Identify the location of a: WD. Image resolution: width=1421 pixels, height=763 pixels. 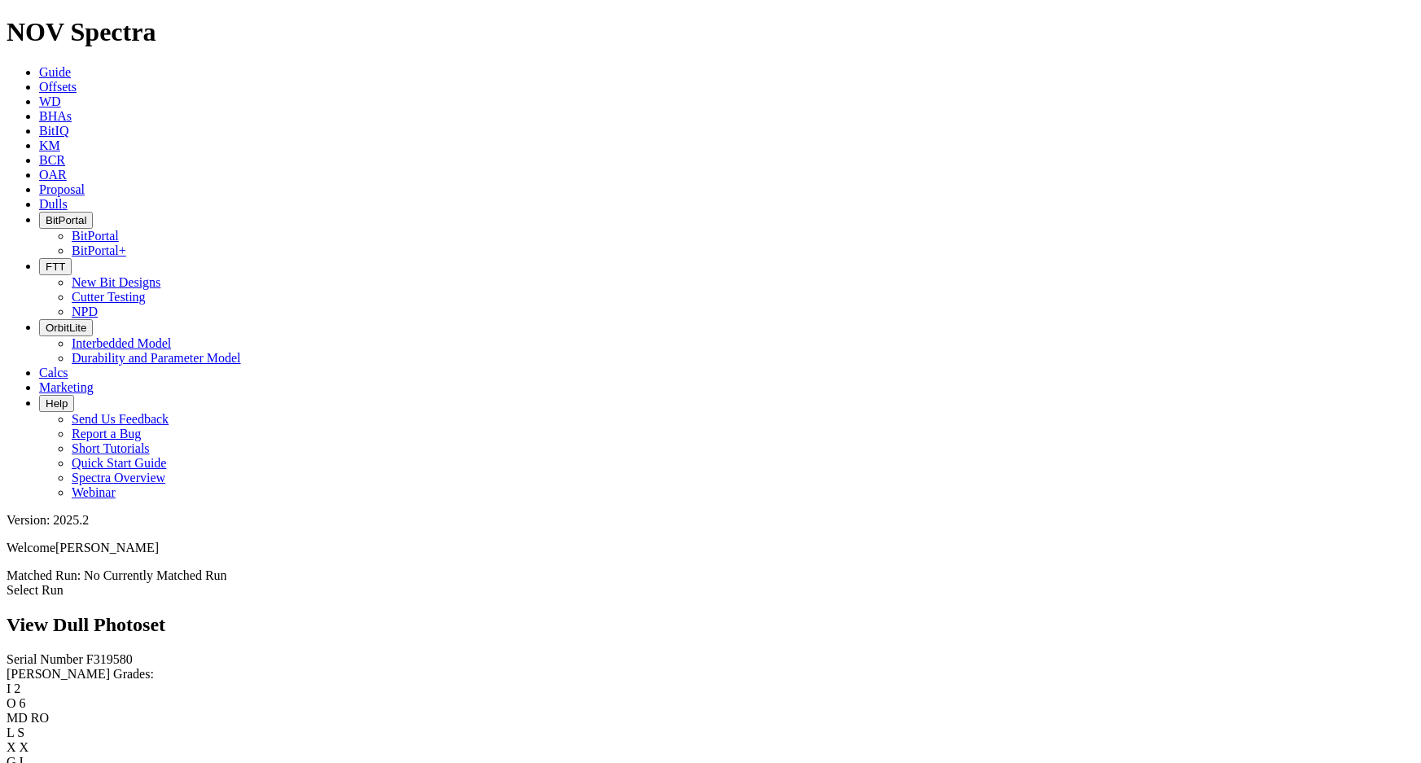
(50, 101).